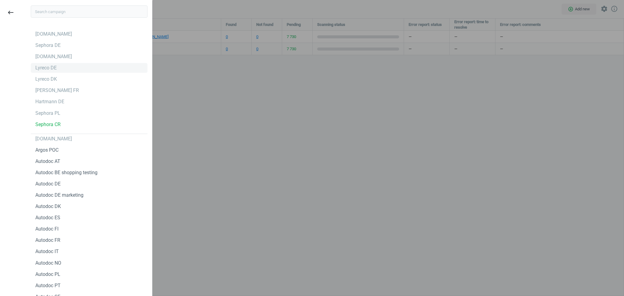 The height and width of the screenshot is (296, 624). Describe the element at coordinates (48, 207) in the screenshot. I see `div: Autodoc DK` at that location.